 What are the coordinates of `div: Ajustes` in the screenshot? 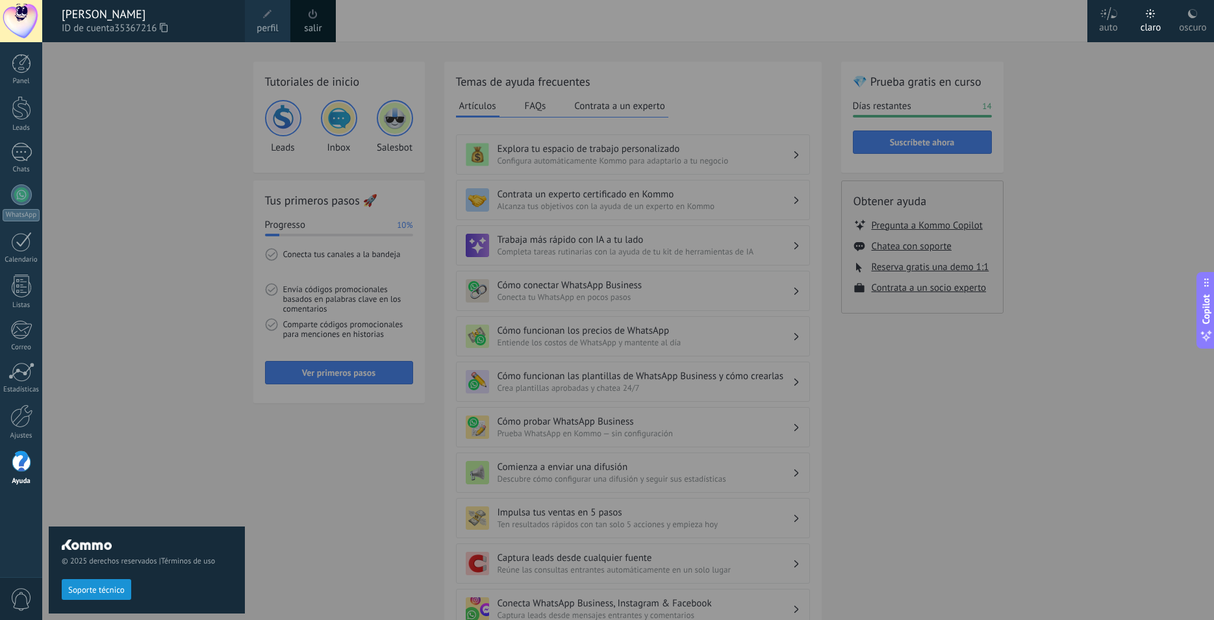 It's located at (21, 436).